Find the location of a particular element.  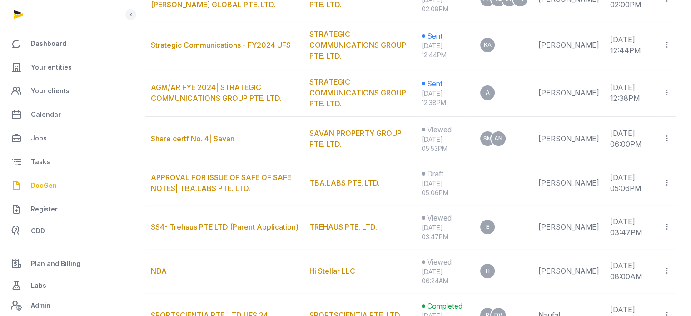

span: Register is located at coordinates (44, 209).